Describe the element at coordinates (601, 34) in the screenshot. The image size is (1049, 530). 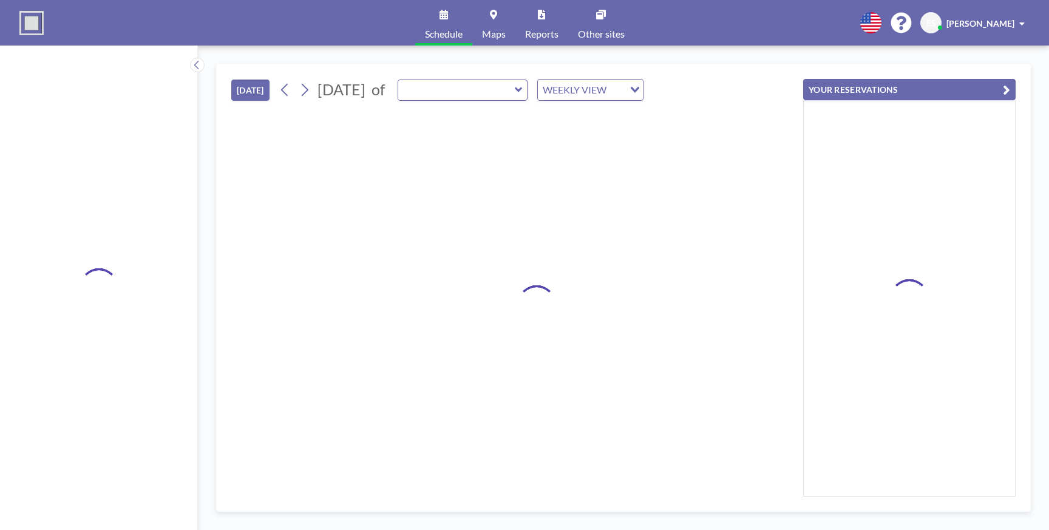
I see `span: Other sites` at that location.